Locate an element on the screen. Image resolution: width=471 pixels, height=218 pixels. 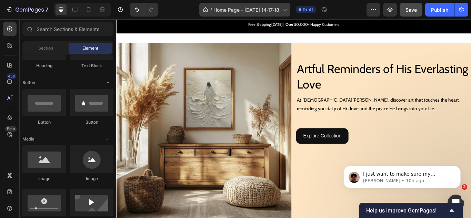
a: Explore Collection is located at coordinates (240, 136).